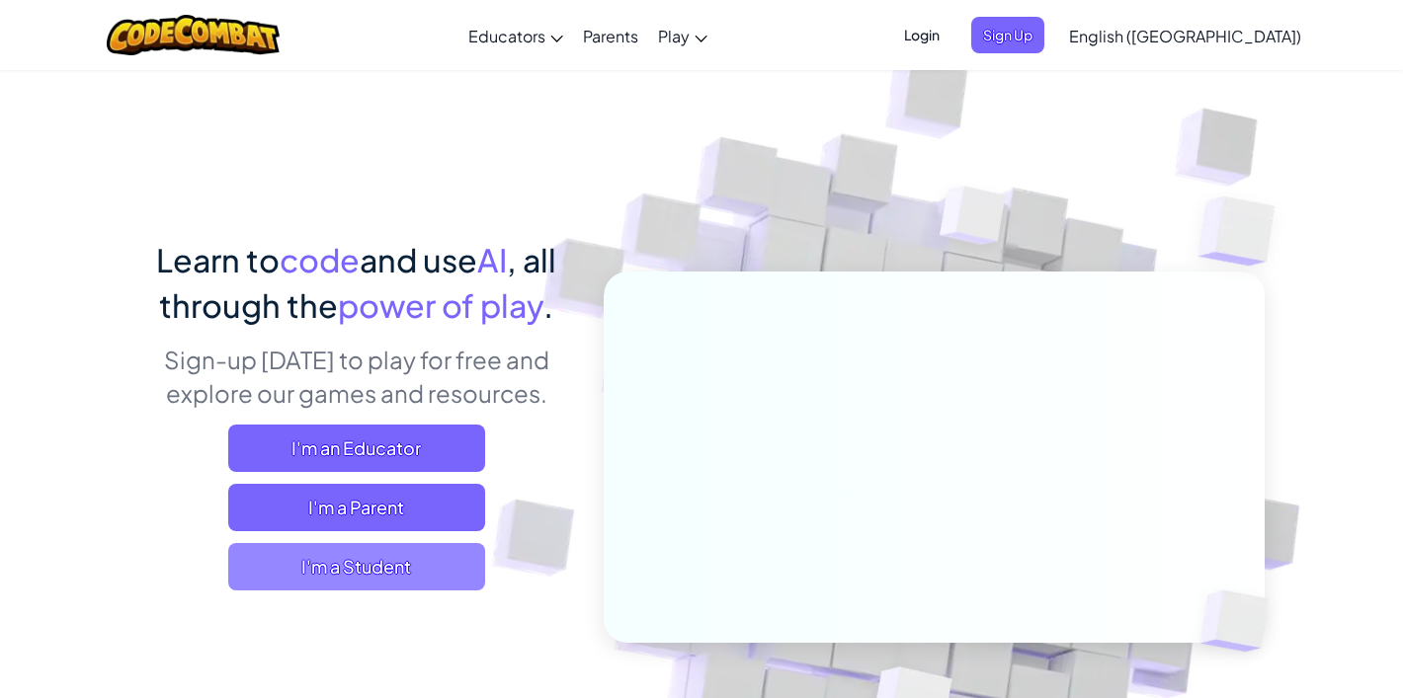  Describe the element at coordinates (441, 305) in the screenshot. I see `span: power of play` at that location.